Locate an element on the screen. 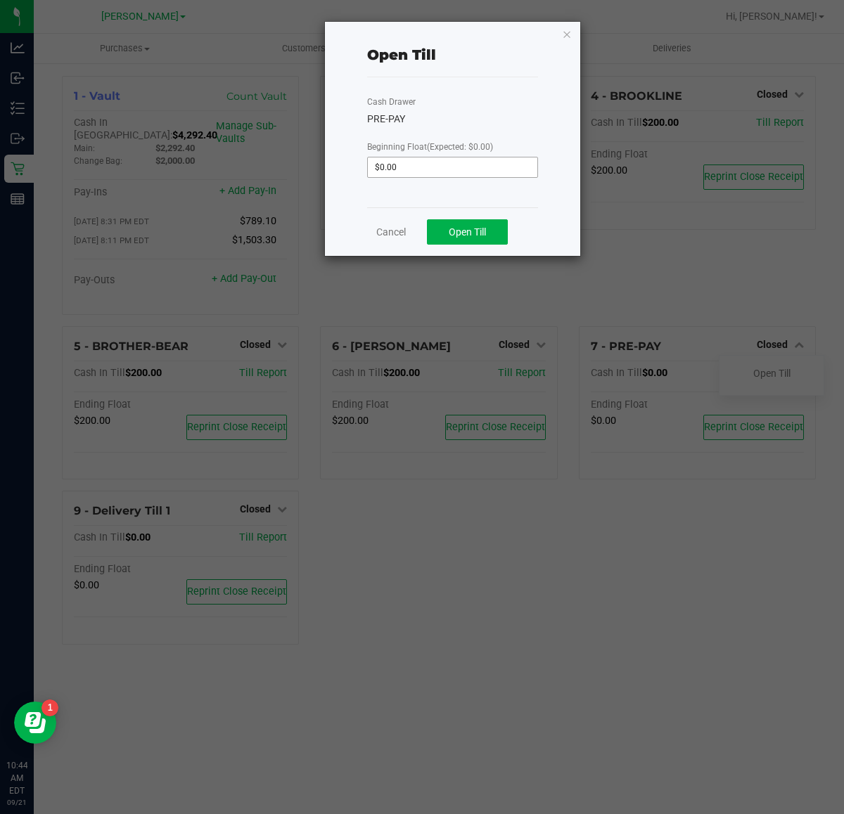  a: Cancel is located at coordinates (391, 232).